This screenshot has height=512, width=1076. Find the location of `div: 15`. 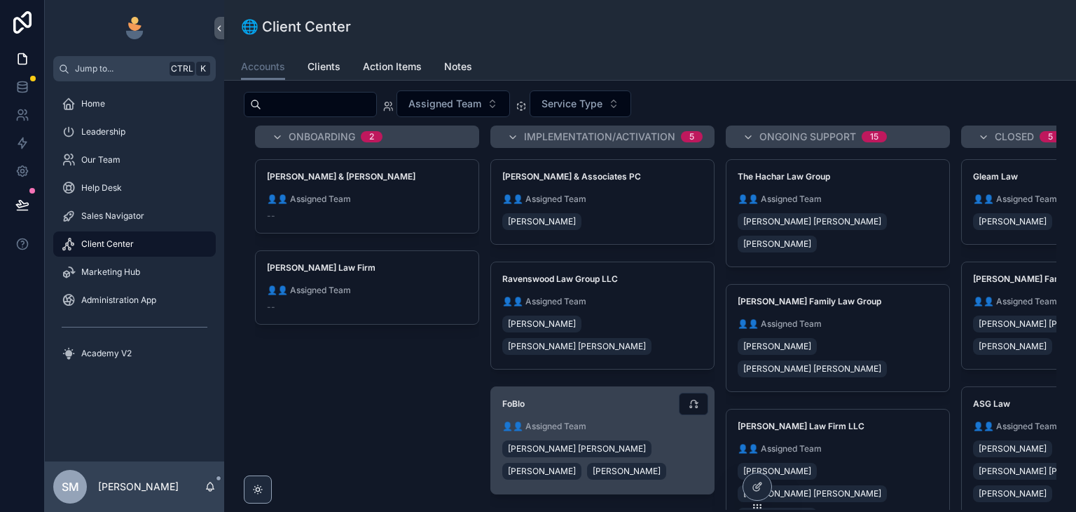

div: 15 is located at coordinates (875, 137).